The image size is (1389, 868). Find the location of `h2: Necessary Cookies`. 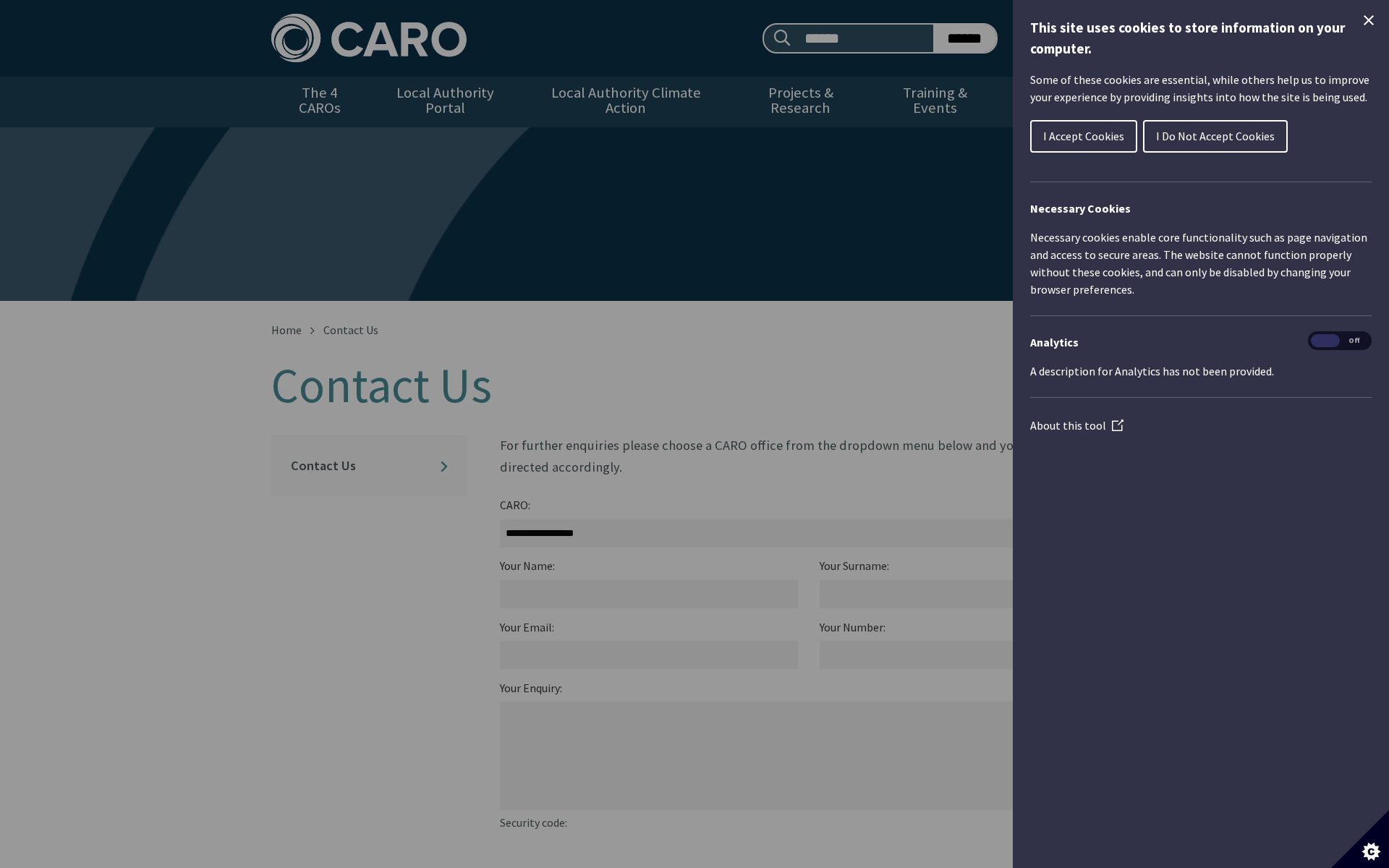

h2: Necessary Cookies is located at coordinates (1201, 209).